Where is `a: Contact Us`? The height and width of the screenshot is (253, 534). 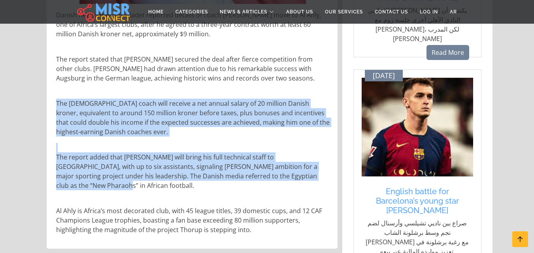
a: Contact Us is located at coordinates (391, 12).